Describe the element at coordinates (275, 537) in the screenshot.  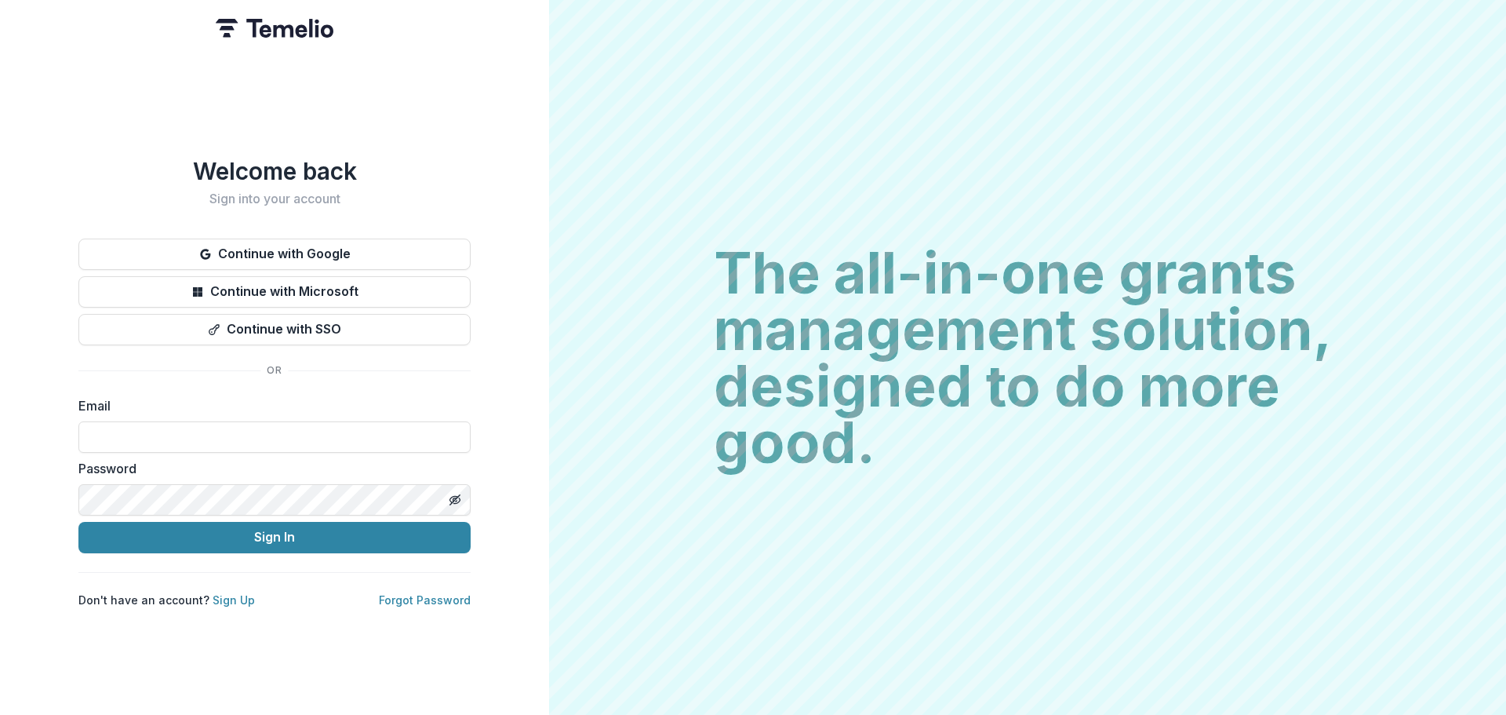
I see `button: Sign In` at that location.